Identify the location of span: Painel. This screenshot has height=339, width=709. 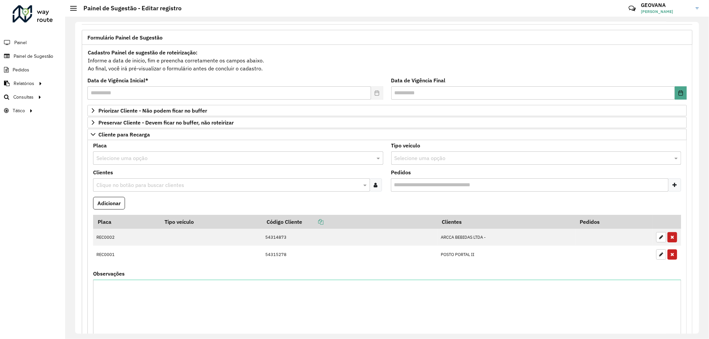
(20, 43).